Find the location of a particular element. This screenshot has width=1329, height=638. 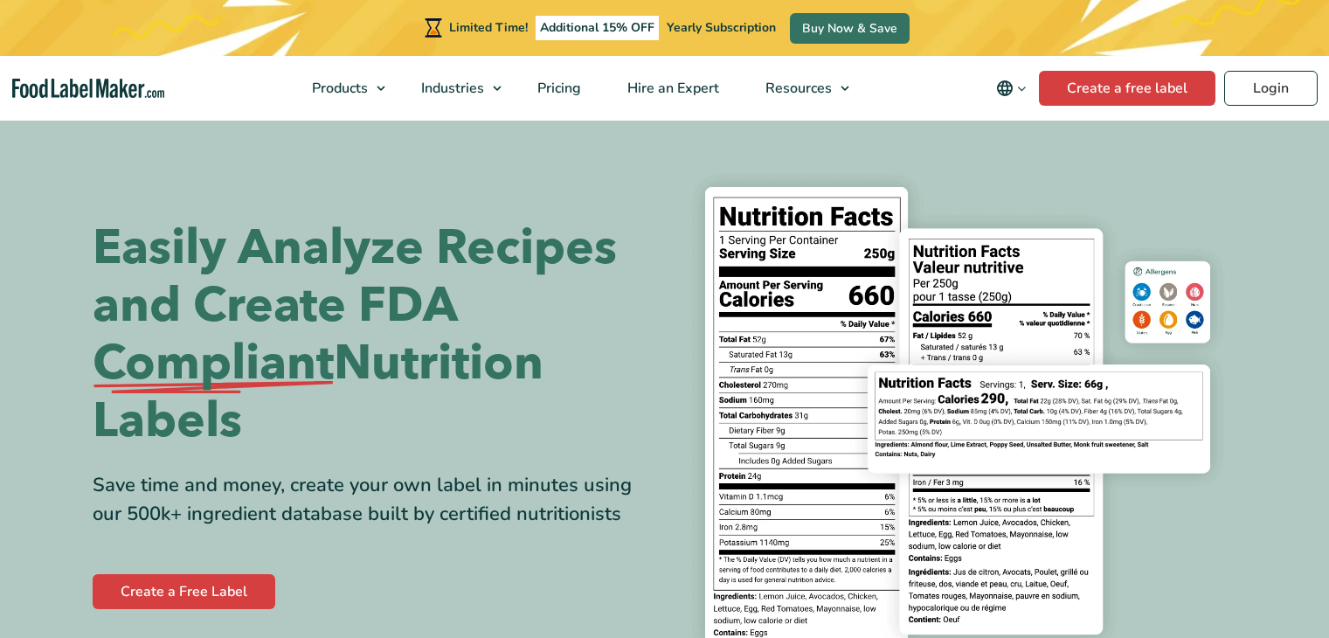

a: Buy Now & Save is located at coordinates (849, 28).